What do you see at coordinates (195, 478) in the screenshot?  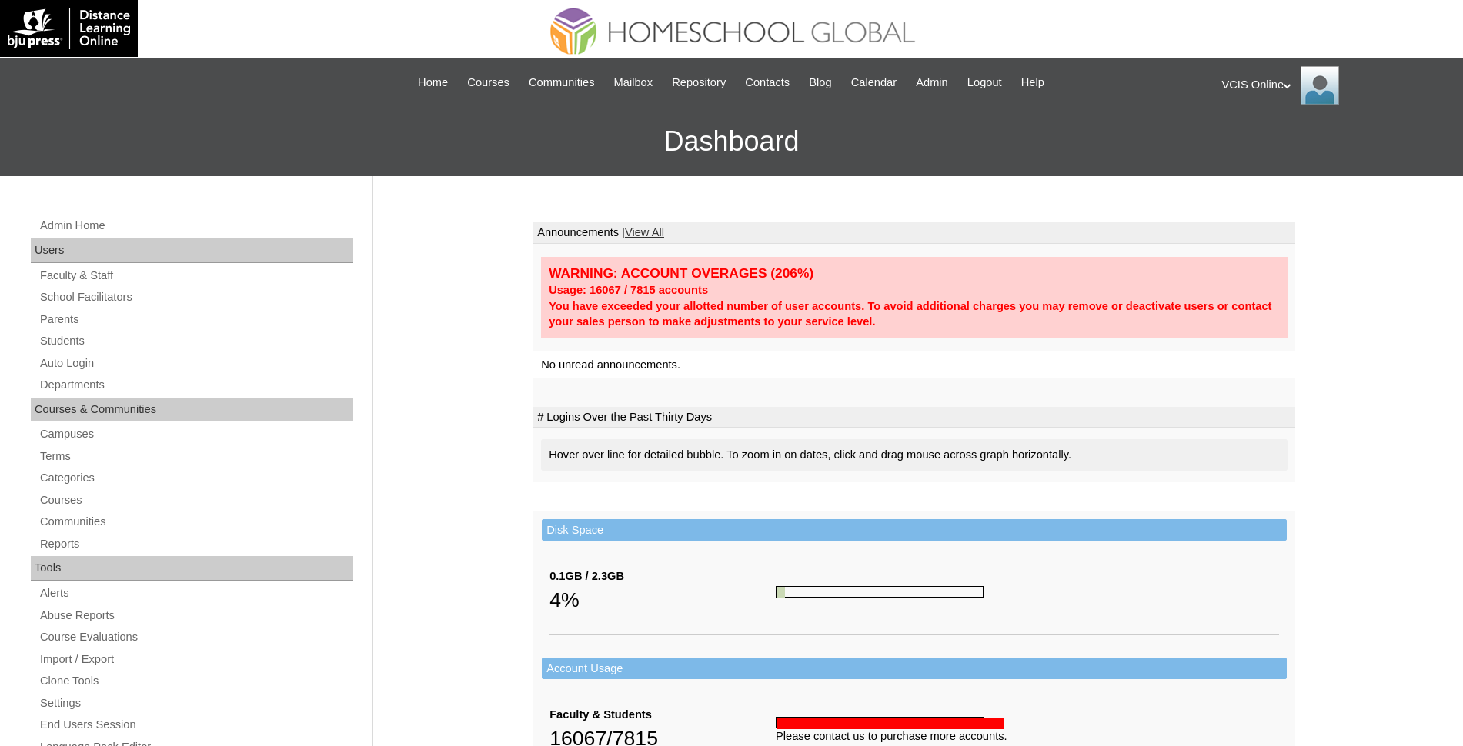 I see `a: Categories` at bounding box center [195, 478].